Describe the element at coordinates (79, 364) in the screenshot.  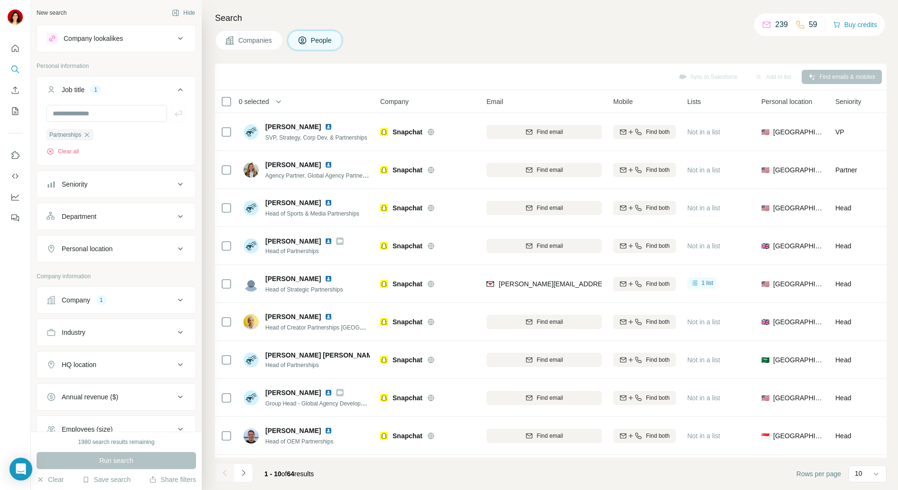
I see `div: HQ location` at that location.